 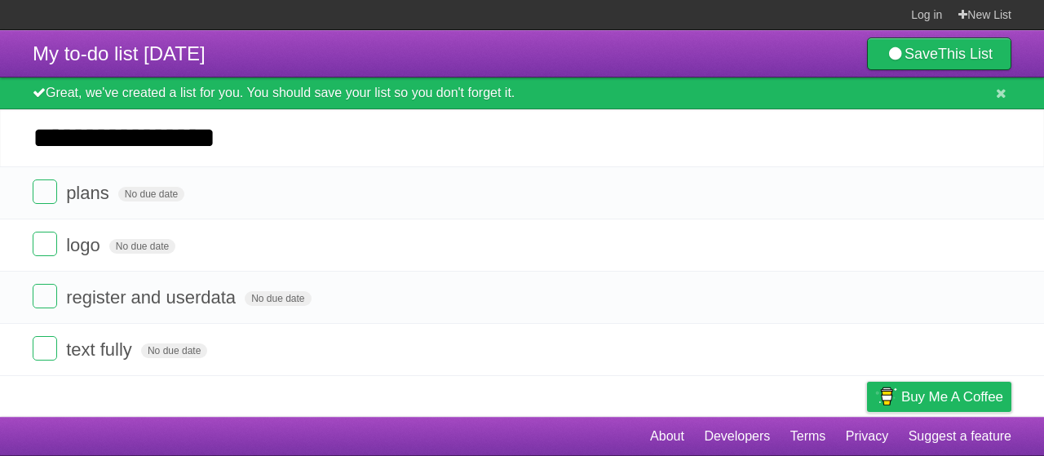 What do you see at coordinates (90, 193) in the screenshot?
I see `span: plans` at bounding box center [90, 193].